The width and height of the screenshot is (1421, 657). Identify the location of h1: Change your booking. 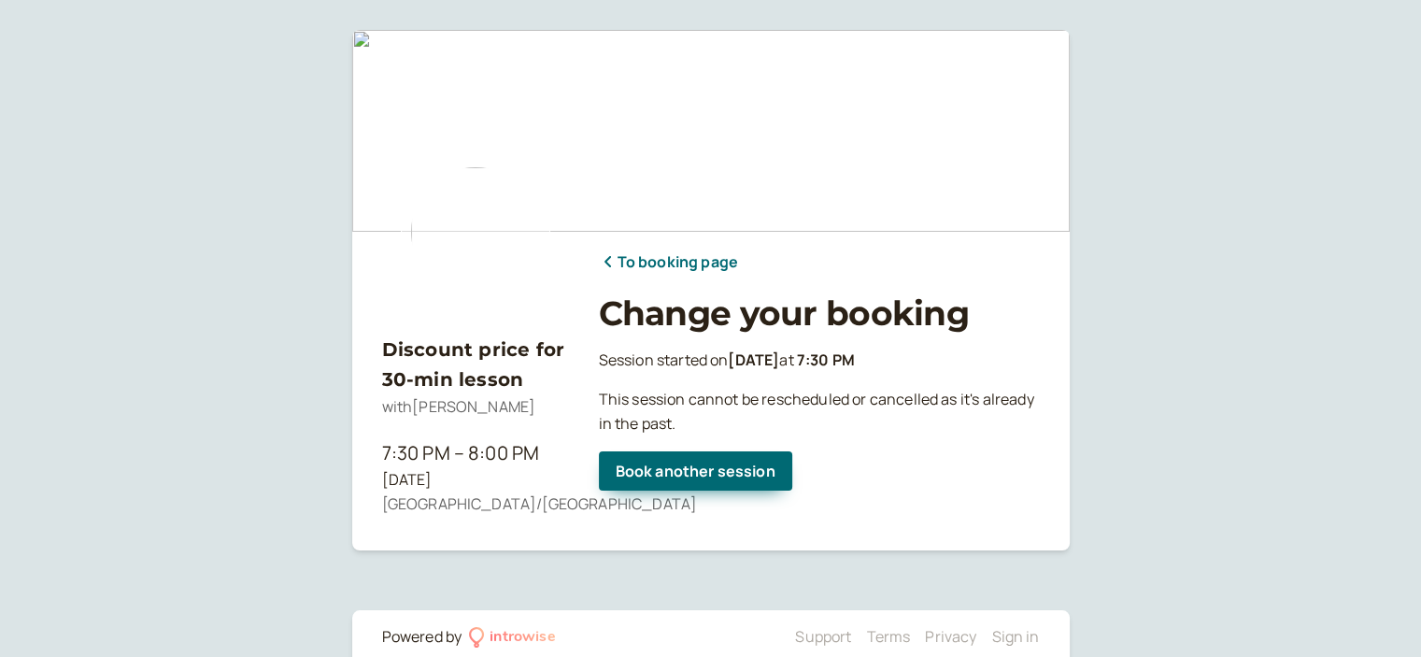
(819, 313).